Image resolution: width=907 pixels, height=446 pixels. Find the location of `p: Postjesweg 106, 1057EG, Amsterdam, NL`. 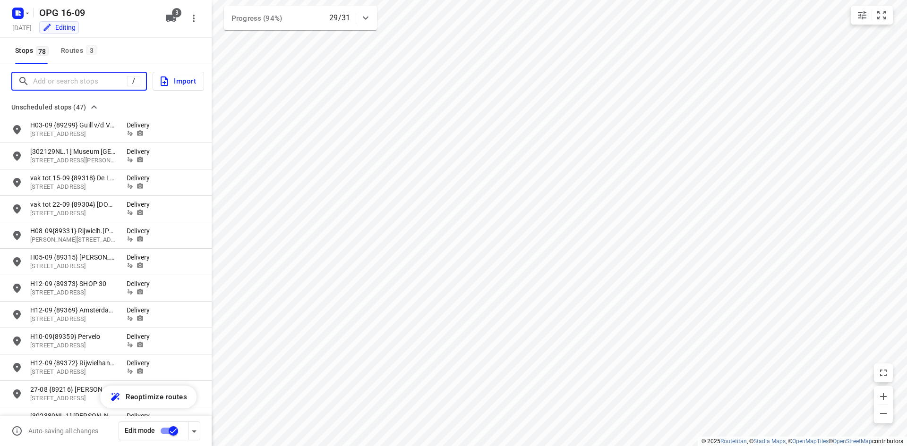

p: Postjesweg 106, 1057EG, Amsterdam, NL is located at coordinates (74, 319).